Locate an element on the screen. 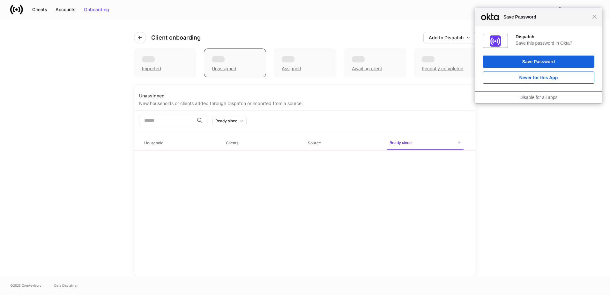 The image size is (610, 295). span: Clients is located at coordinates (262, 143).